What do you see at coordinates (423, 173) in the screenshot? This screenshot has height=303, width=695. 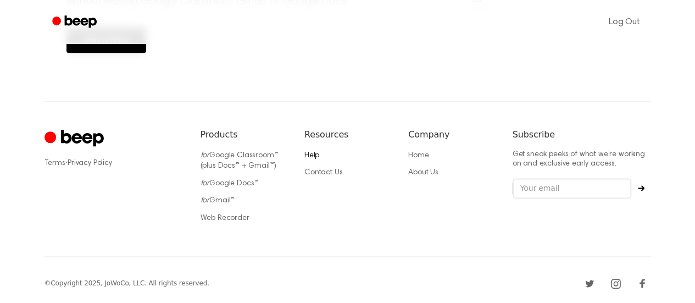 I see `a: About Us` at bounding box center [423, 173].